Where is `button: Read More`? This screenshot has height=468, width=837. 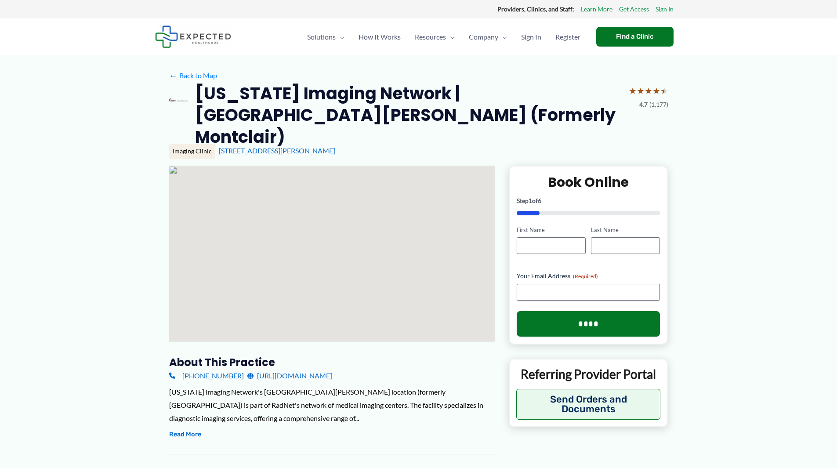 button: Read More is located at coordinates (185, 434).